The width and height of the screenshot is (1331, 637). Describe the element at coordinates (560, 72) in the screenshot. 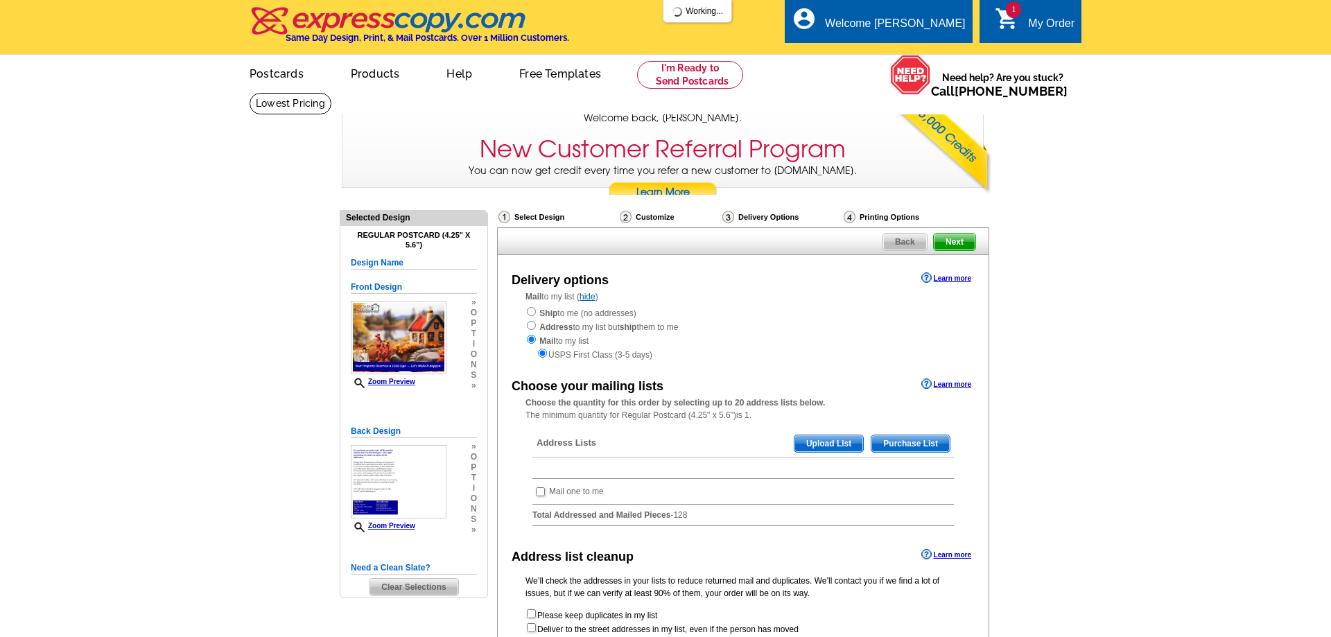

I see `a: Free Templates` at that location.